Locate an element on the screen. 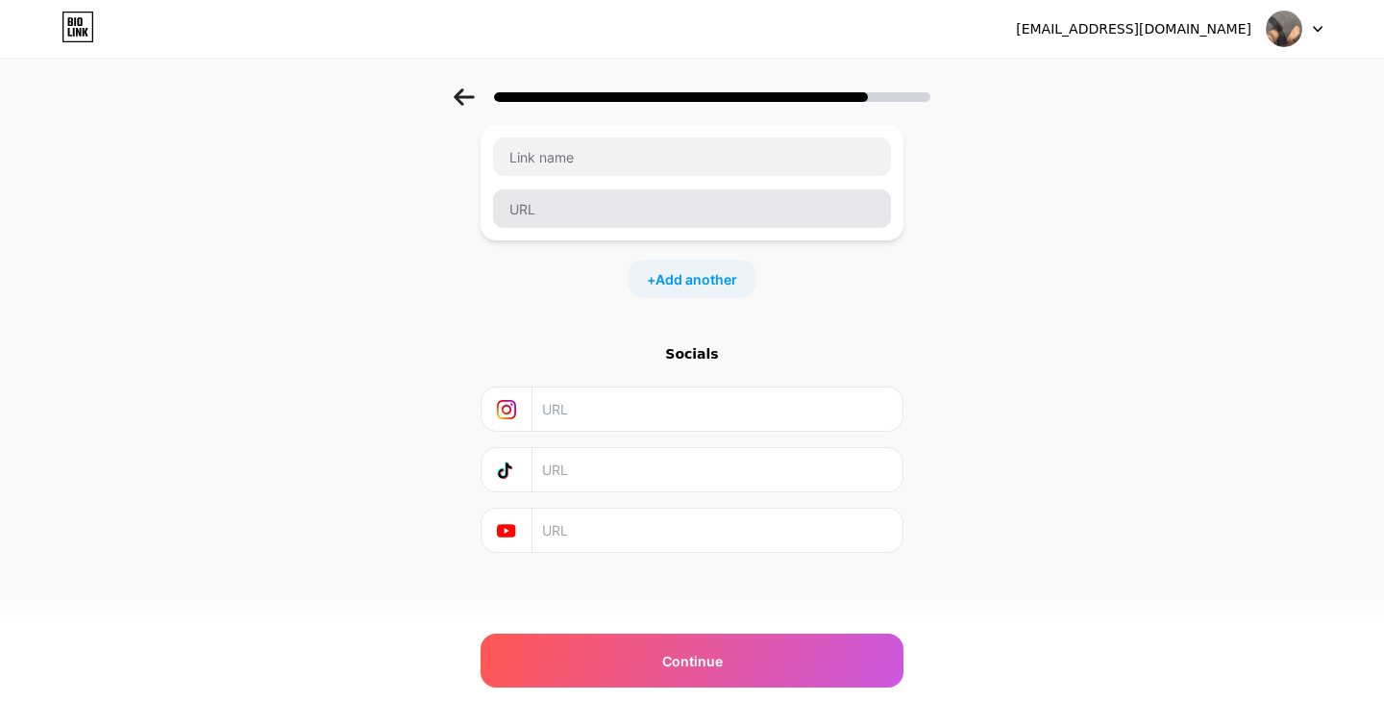 This screenshot has height=726, width=1384. span: Continue is located at coordinates (692, 660).